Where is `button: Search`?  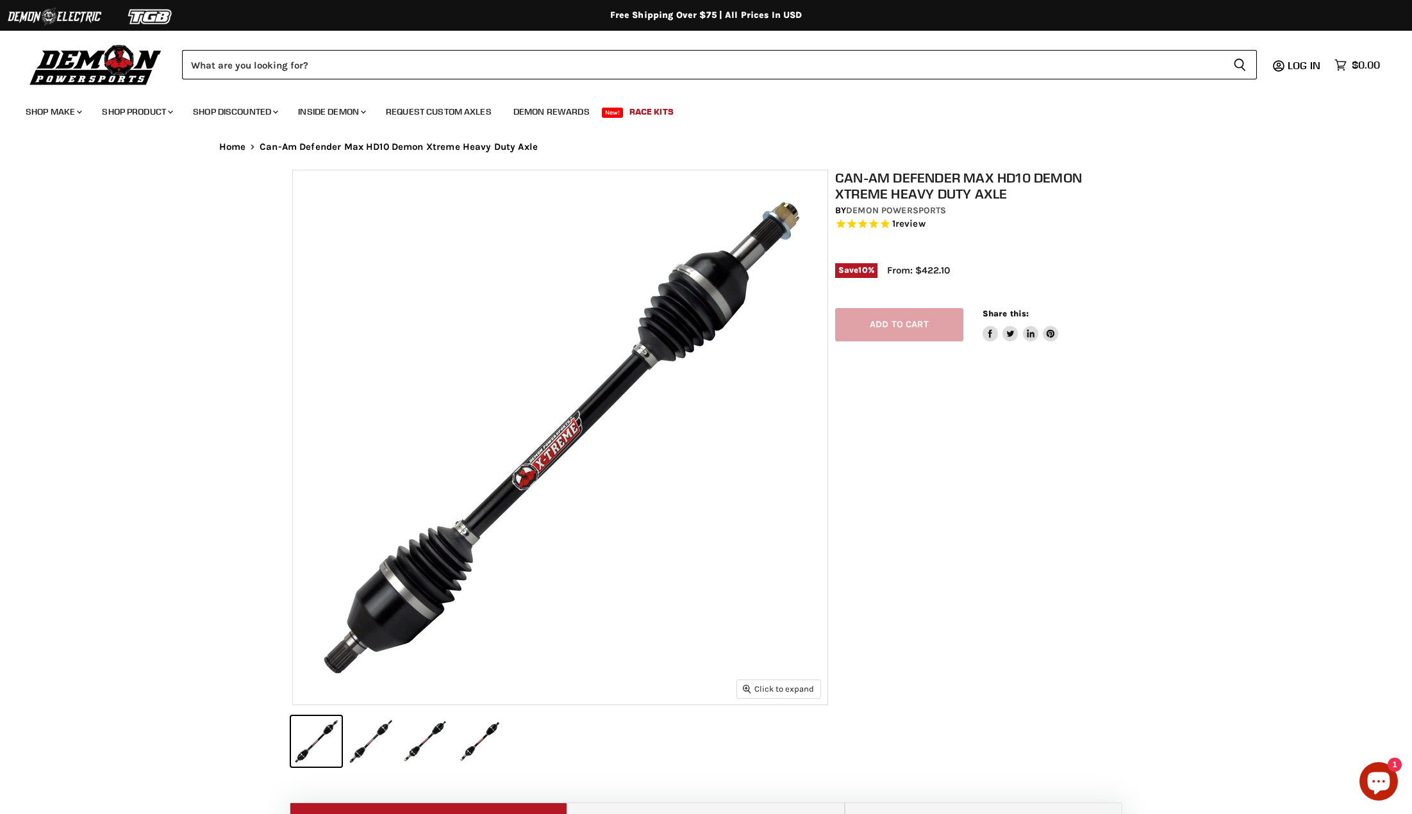 button: Search is located at coordinates (1239, 65).